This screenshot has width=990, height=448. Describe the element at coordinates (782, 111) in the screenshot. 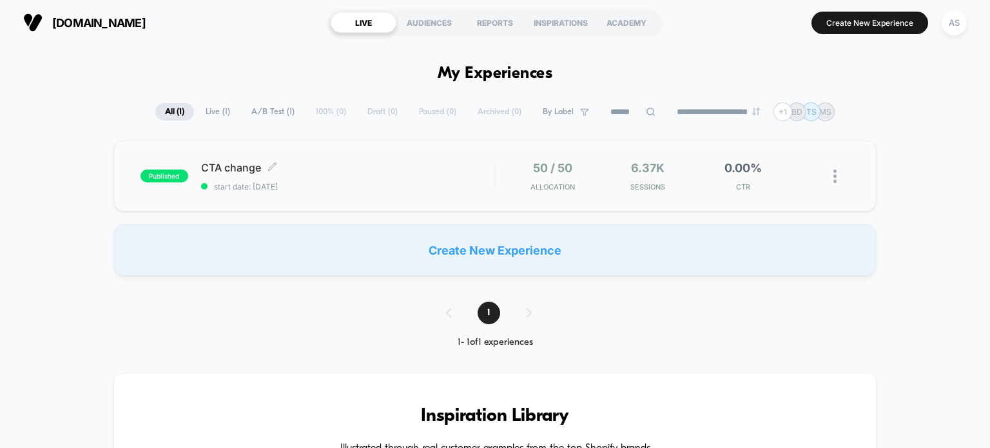

I see `div: + 1` at that location.